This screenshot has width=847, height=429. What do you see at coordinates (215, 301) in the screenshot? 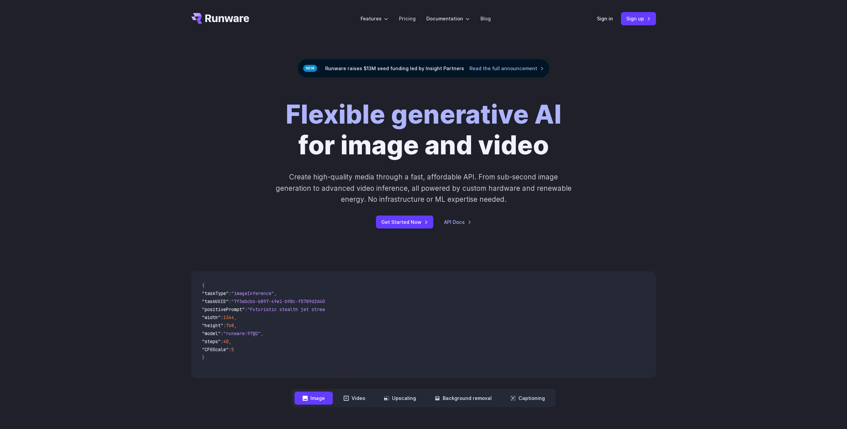
I see `span: "taskUUID"` at bounding box center [215, 301].